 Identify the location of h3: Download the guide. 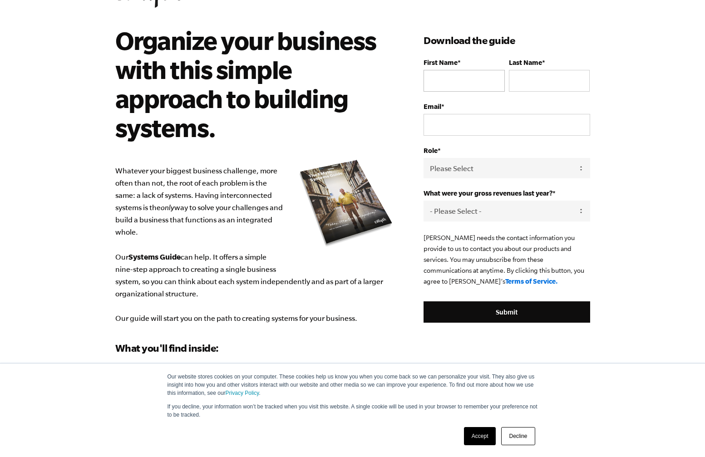
(507, 40).